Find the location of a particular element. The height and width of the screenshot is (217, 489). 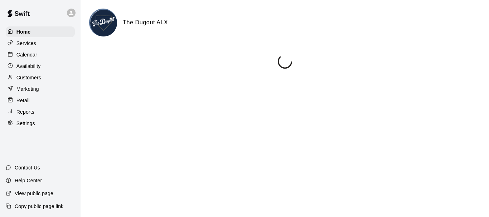

div: Marketing is located at coordinates (40, 89).